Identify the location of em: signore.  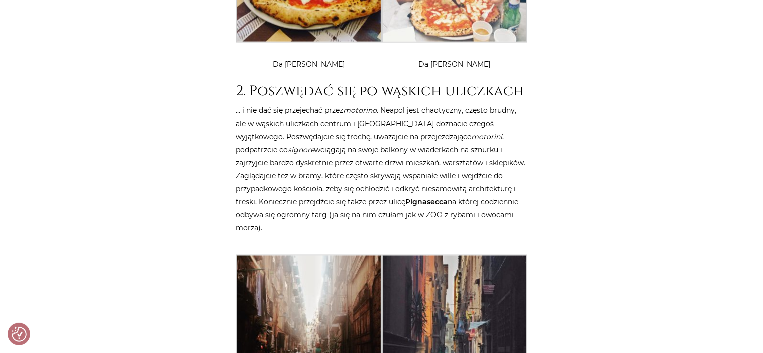
(301, 150).